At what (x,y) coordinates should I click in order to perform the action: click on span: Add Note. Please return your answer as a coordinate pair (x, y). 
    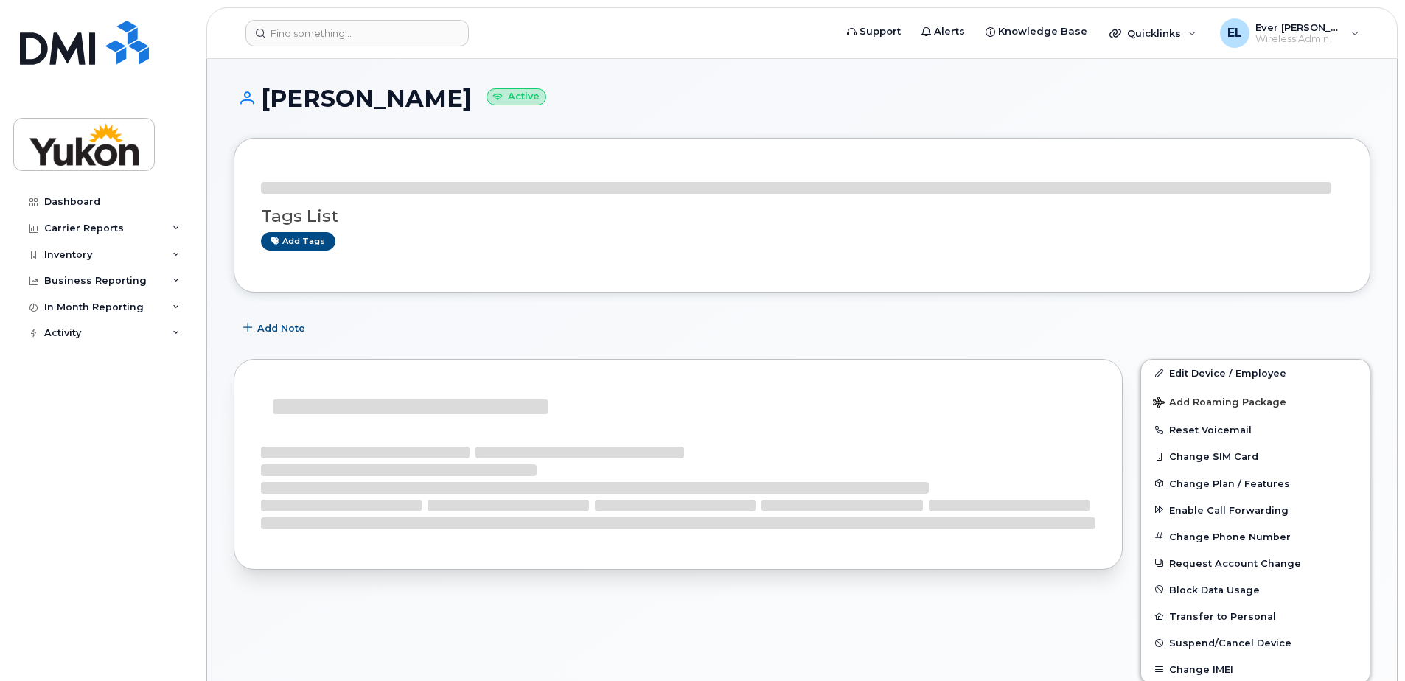
    Looking at the image, I should click on (281, 328).